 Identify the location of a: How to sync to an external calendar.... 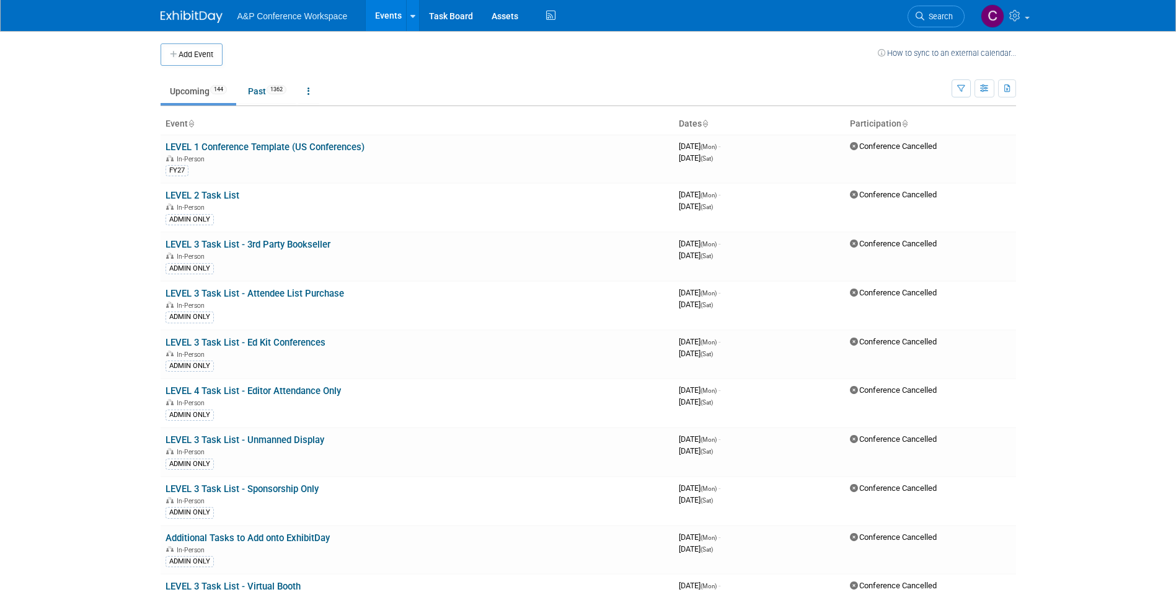
(947, 53).